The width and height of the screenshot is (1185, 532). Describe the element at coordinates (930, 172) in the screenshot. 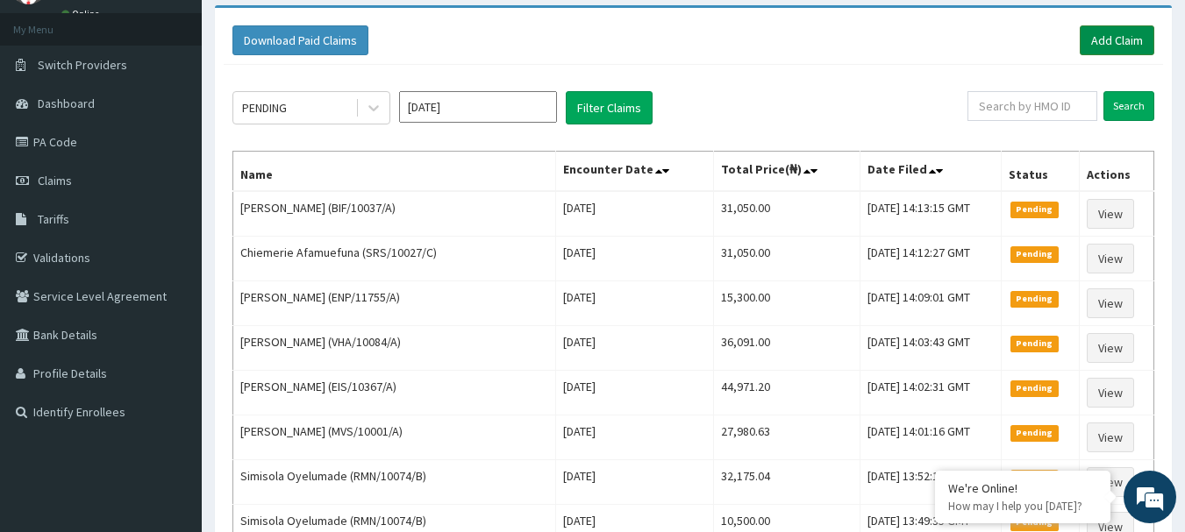

I see `th: Date Filed` at that location.